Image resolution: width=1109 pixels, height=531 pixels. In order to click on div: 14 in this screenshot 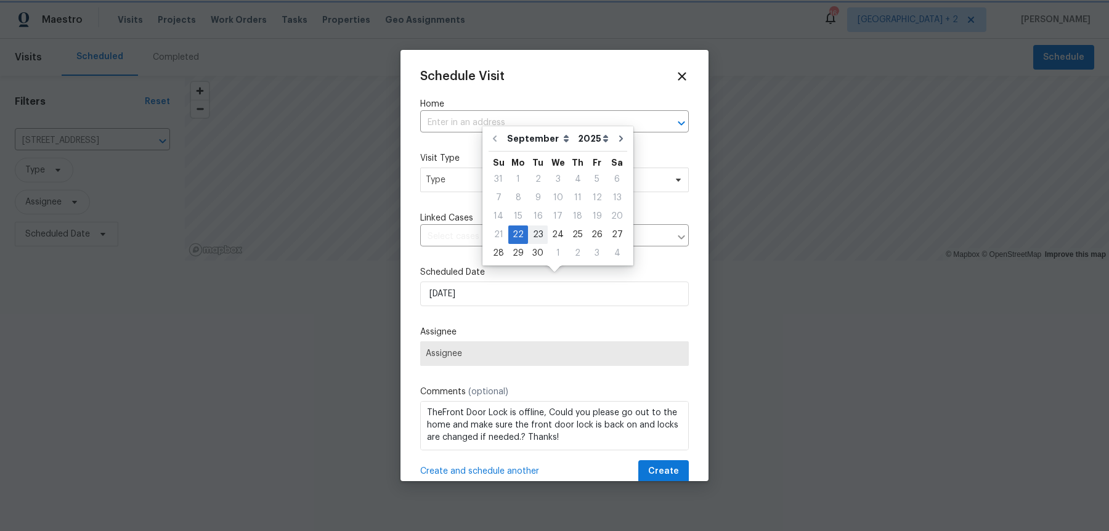, I will do `click(498, 216)`.